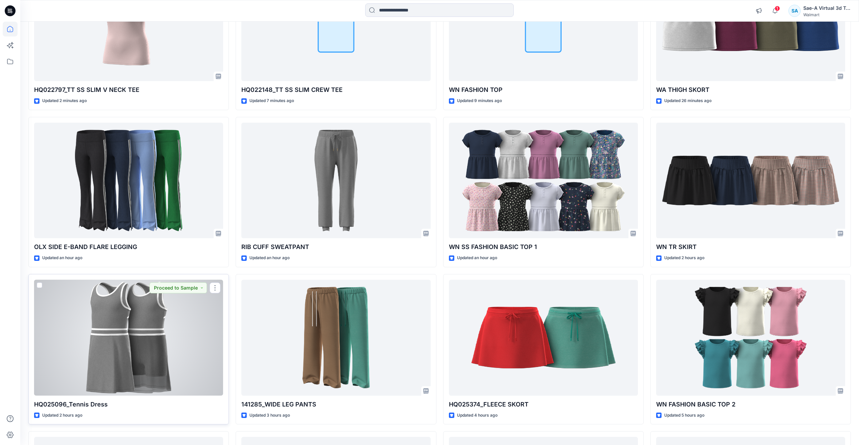 This screenshot has width=859, height=445. What do you see at coordinates (827, 8) in the screenshot?
I see `div: Sae-A Virtual 3d Team` at bounding box center [827, 8].